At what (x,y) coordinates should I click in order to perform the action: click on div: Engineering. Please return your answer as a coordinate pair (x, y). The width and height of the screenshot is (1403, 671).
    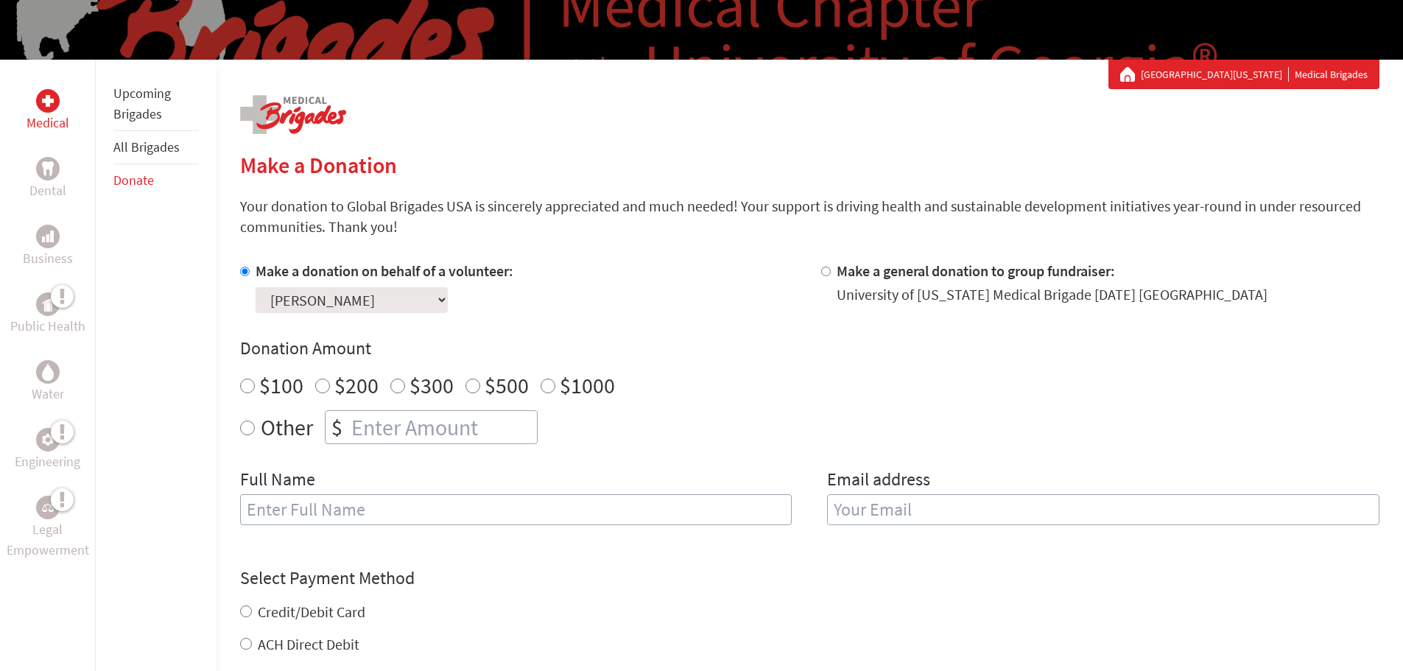
    Looking at the image, I should click on (48, 440).